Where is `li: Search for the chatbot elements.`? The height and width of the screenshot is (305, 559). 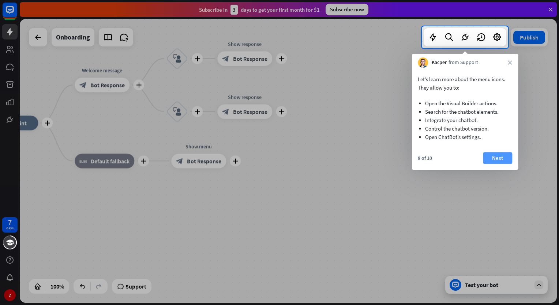 li: Search for the chatbot elements. is located at coordinates (465, 112).